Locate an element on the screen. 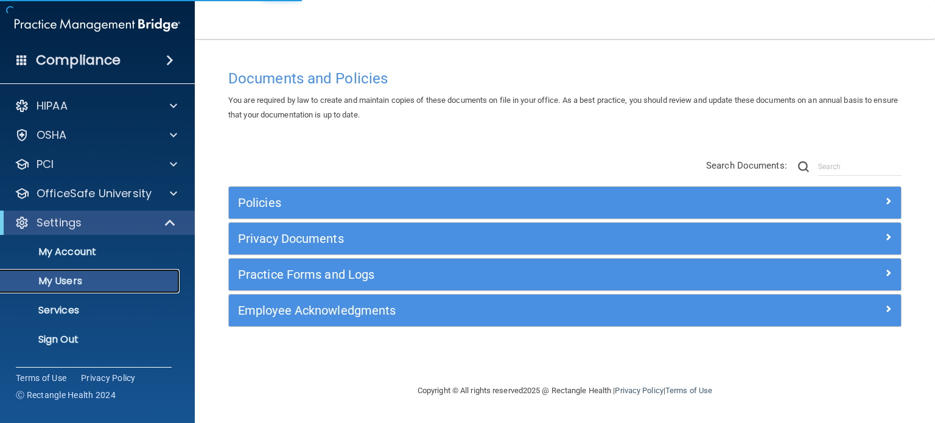 Image resolution: width=935 pixels, height=423 pixels. h5: Practice Forms and Logs is located at coordinates (481, 274).